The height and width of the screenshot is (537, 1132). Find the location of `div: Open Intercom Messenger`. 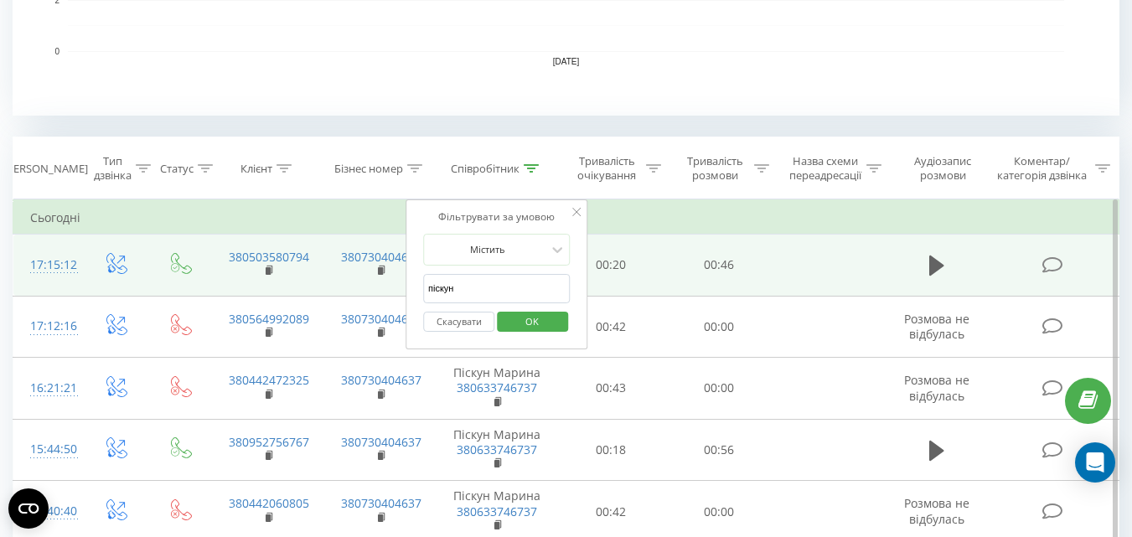

div: Open Intercom Messenger is located at coordinates (1095, 462).